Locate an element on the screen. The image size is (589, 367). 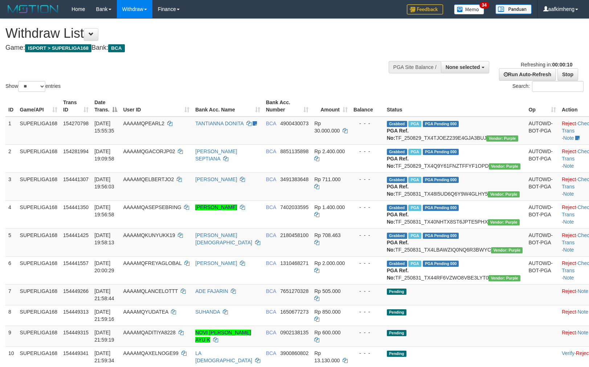
span: AAAAMQAXELNOGE99 is located at coordinates (151, 353).